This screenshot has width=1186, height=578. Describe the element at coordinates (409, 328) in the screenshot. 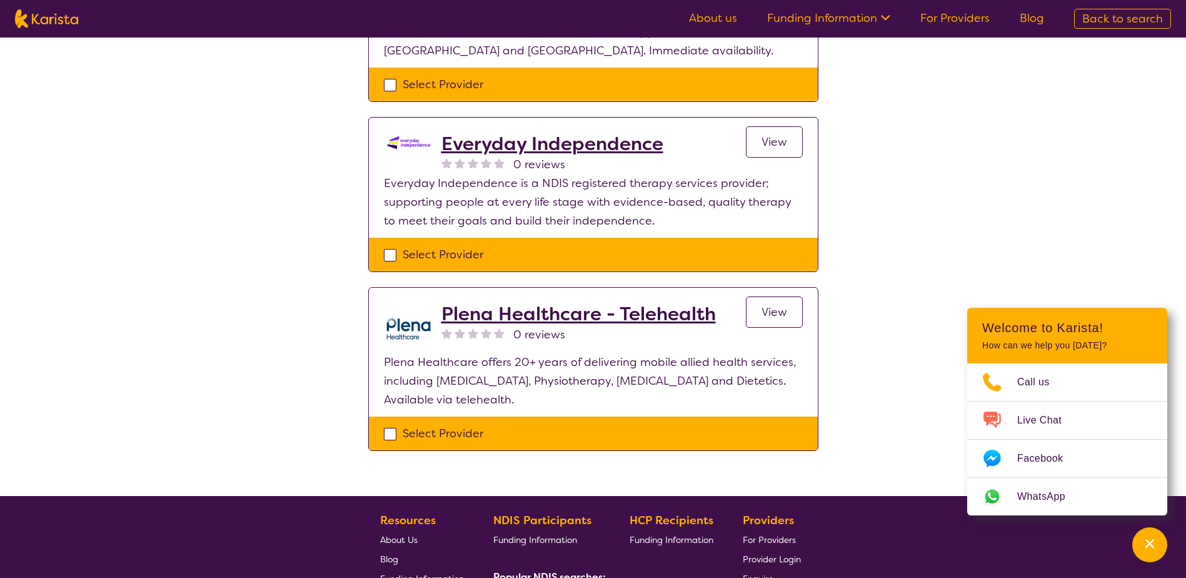

I see `img: qwv9egg5taowukv2xnze.png` at that location.